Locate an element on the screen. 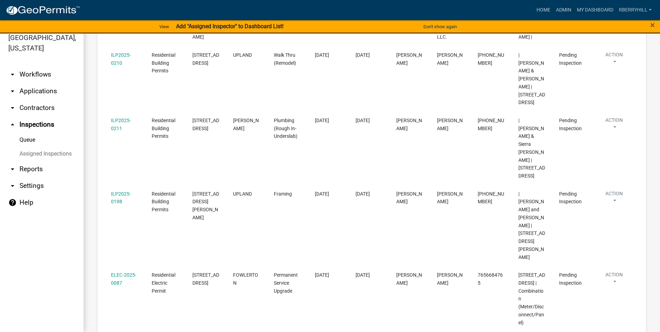 The image size is (660, 332). span: Melvin Callison is located at coordinates (450, 59).